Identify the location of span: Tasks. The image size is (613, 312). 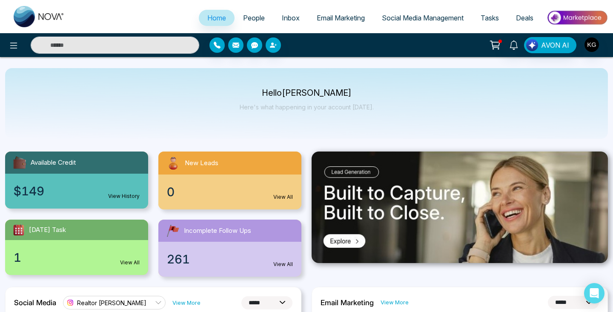
(489, 18).